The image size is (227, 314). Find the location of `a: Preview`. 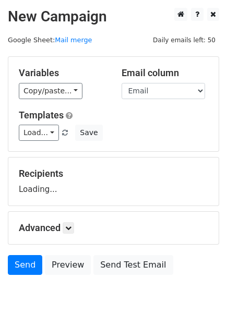

a: Preview is located at coordinates (68, 265).